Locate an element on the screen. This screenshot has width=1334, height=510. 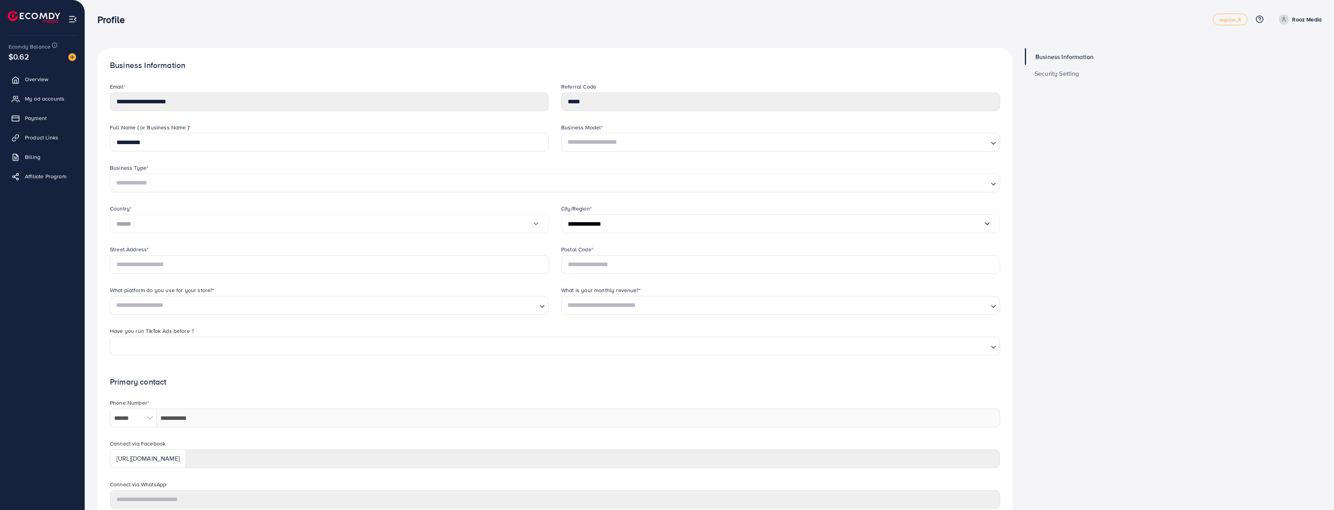
a: Billing is located at coordinates (42, 157).